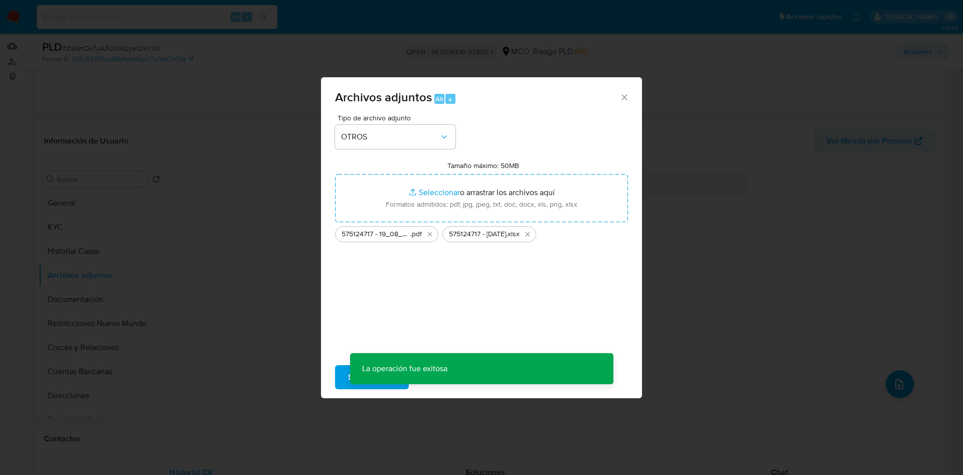 The height and width of the screenshot is (475, 963). What do you see at coordinates (375, 234) in the screenshot?
I see `span: 575124717 - 19_08_2025` at bounding box center [375, 234].